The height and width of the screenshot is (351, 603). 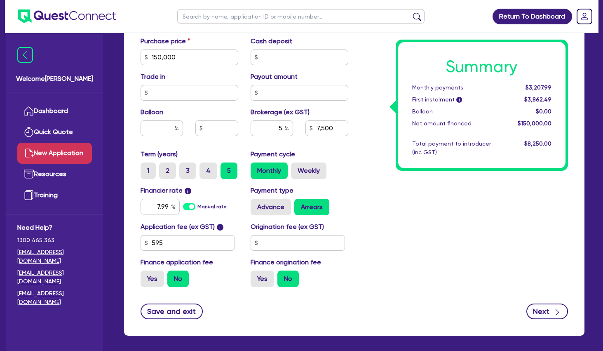 I want to click on label: 2, so click(x=167, y=171).